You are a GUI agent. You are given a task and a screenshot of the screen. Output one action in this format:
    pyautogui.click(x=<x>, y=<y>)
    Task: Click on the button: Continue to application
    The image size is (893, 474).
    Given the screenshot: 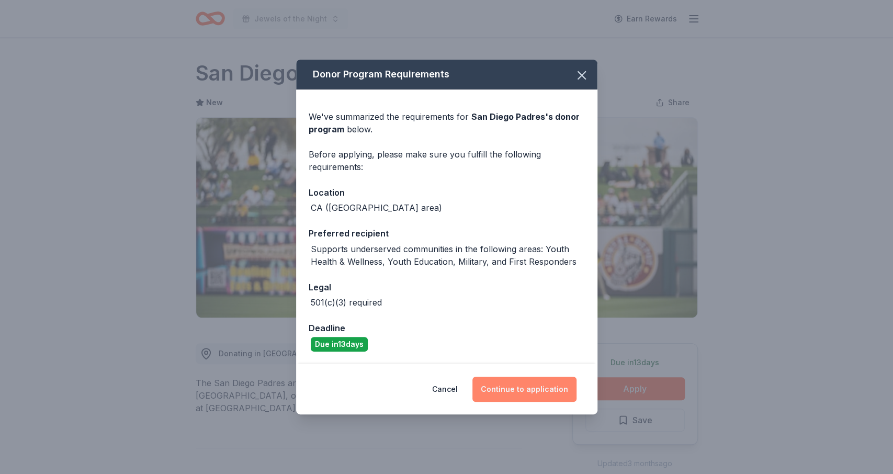 What is the action you would take?
    pyautogui.click(x=524, y=389)
    